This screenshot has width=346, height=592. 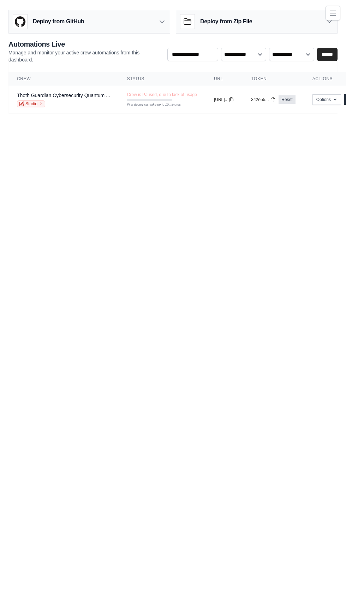 I want to click on a: Thoth Guardian Cybersecurity Quantum ..., so click(x=64, y=95).